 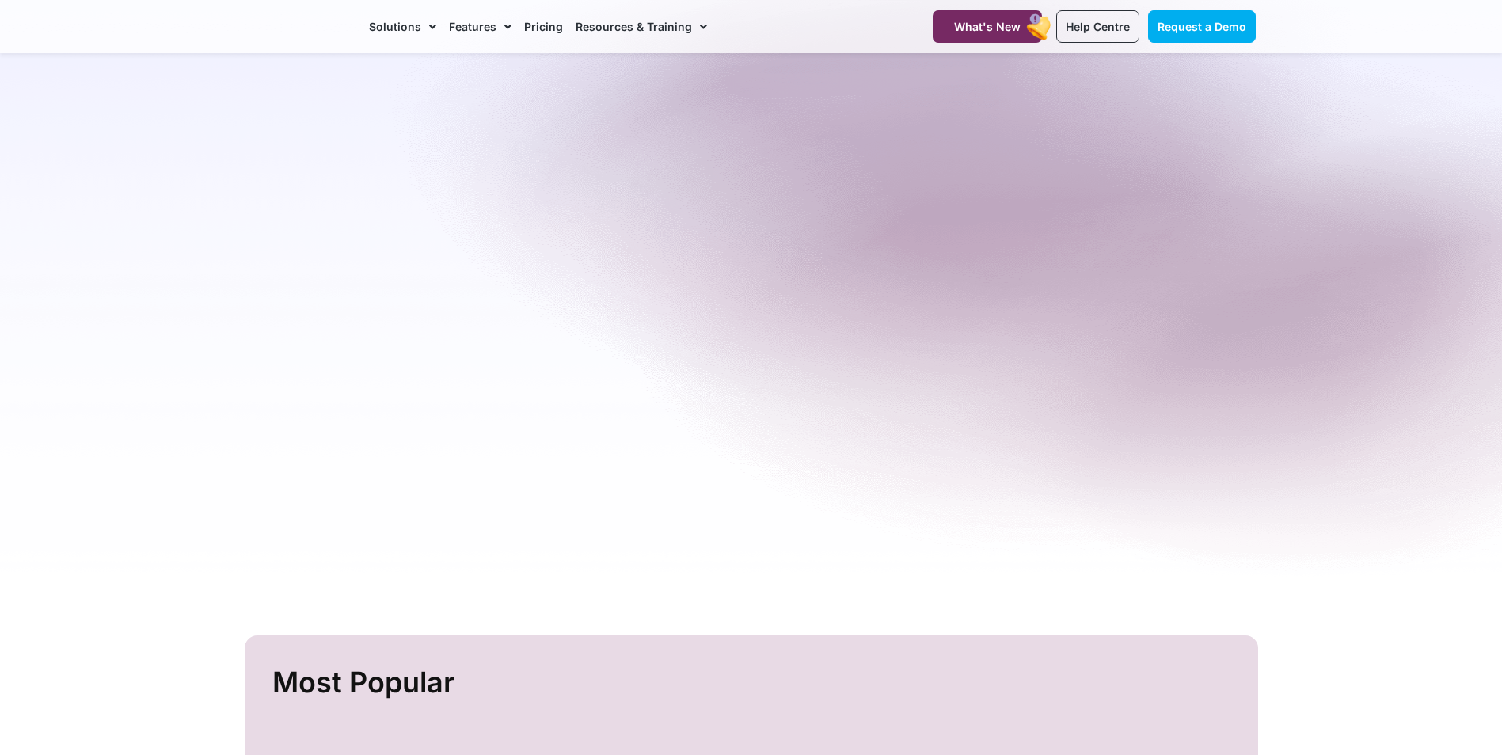 I want to click on h2: Most Popular, so click(x=753, y=682).